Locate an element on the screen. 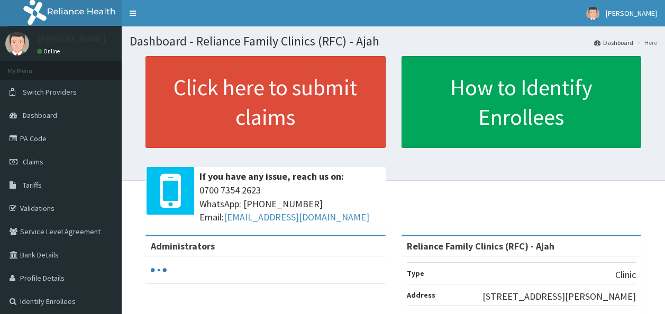 Image resolution: width=665 pixels, height=314 pixels. strong: Reliance Family Clinics (RFC) - Ajah is located at coordinates (480, 246).